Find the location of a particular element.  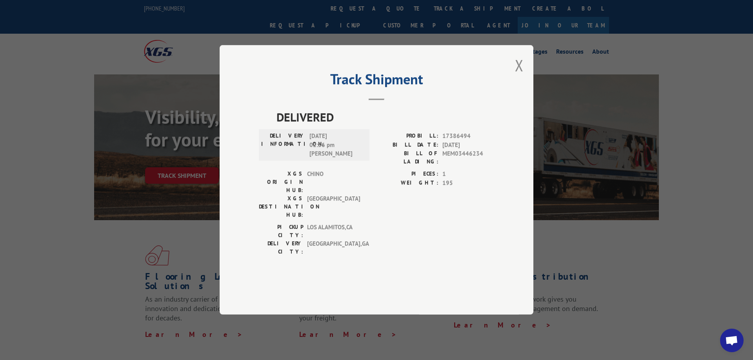

span: LOS ALAMITOS , CA is located at coordinates (333, 232).